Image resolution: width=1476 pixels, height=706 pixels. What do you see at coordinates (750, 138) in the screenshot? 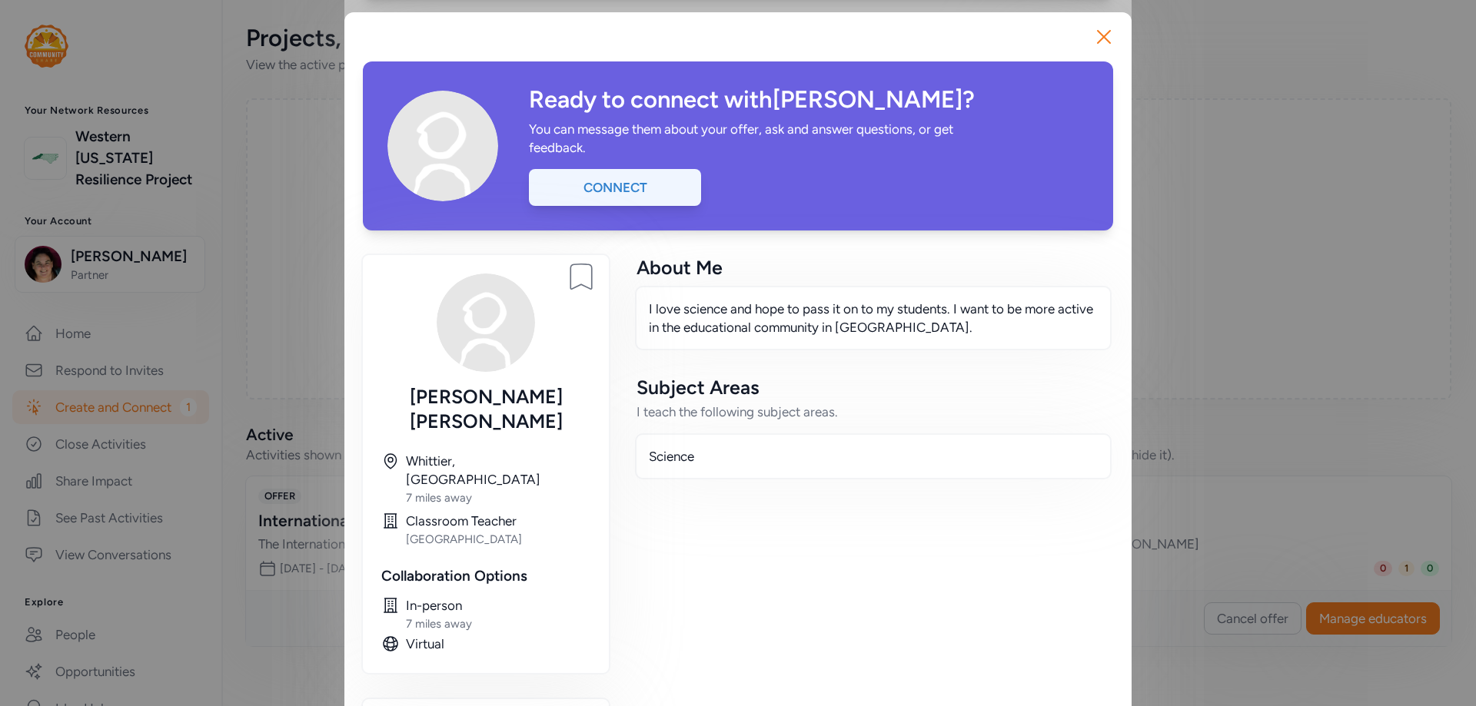
I see `div: You can message them about your offer, ask and answer questions, or get feedback.` at bounding box center [750, 138].